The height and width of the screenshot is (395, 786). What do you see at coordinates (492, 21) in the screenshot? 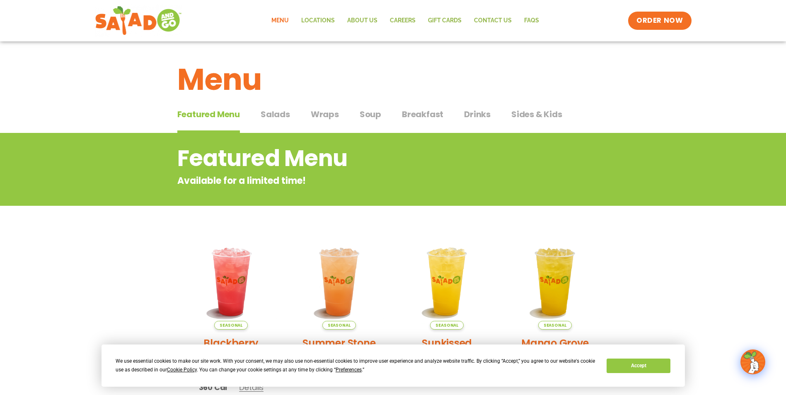
I see `a: Contact Us` at bounding box center [492, 21].